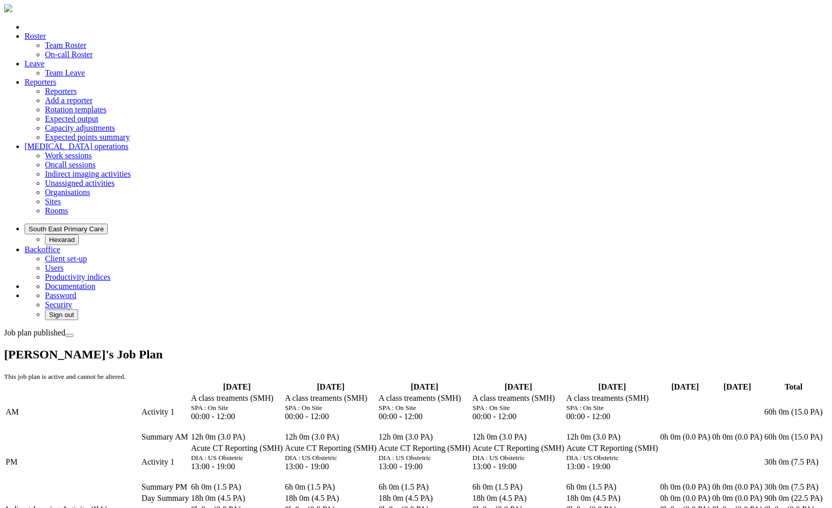  I want to click on td: PM, so click(73, 462).